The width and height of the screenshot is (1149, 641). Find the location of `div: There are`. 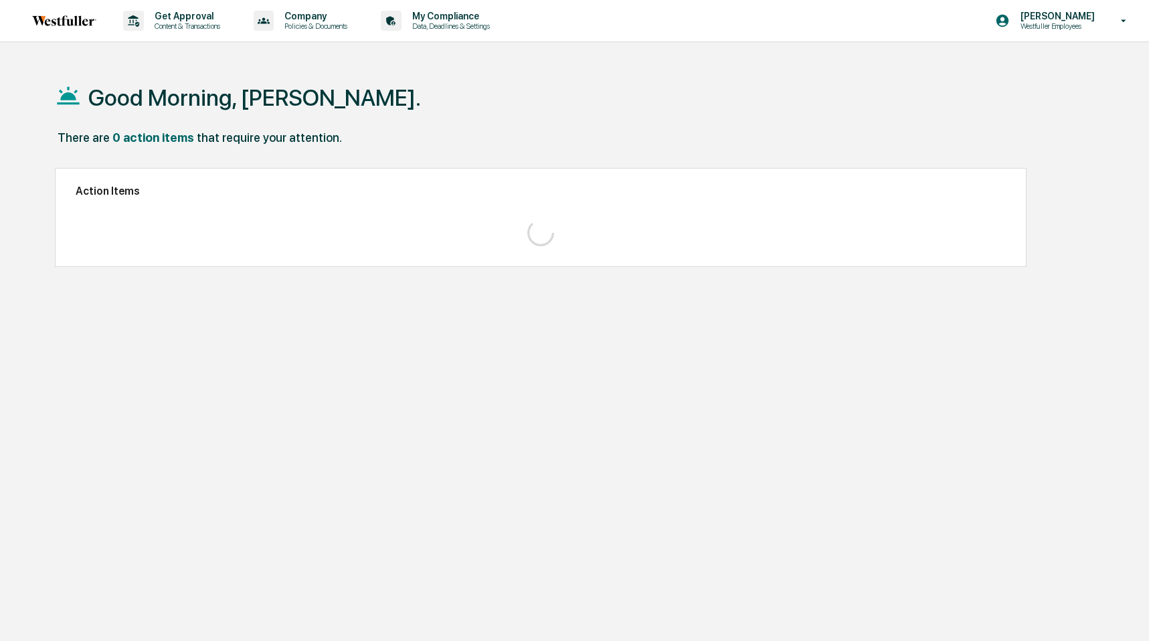

div: There are is located at coordinates (84, 137).